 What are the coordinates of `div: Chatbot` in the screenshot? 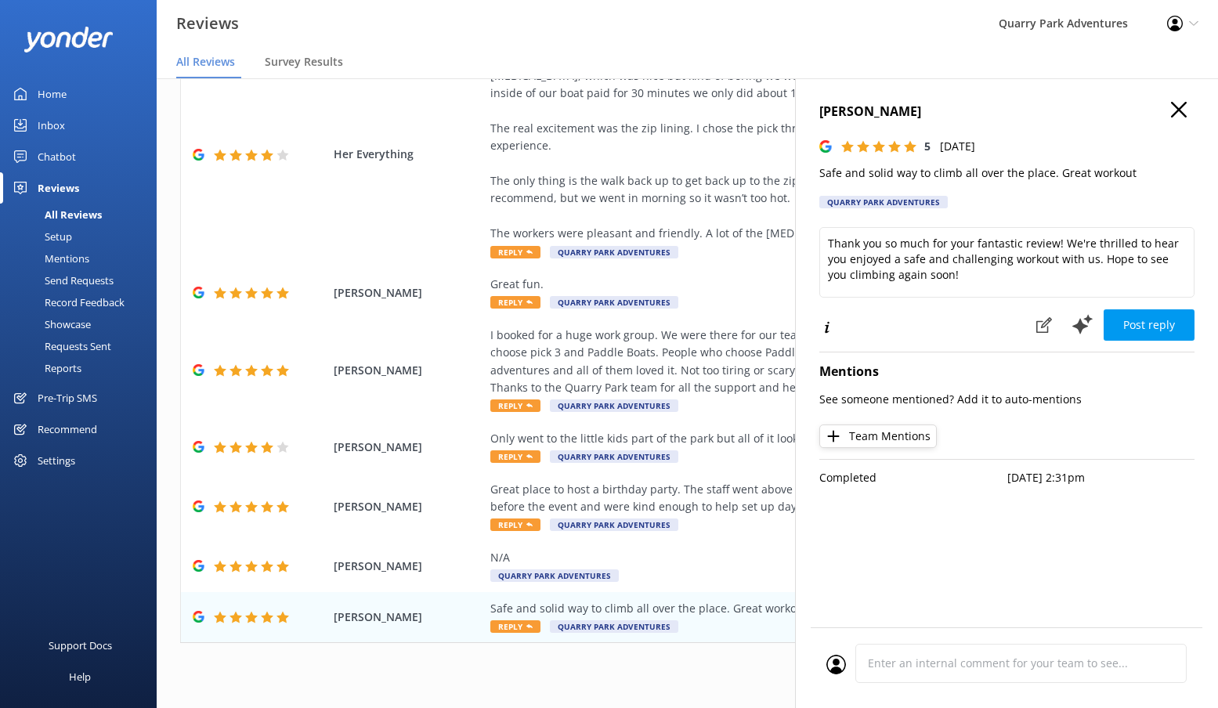 It's located at (56, 157).